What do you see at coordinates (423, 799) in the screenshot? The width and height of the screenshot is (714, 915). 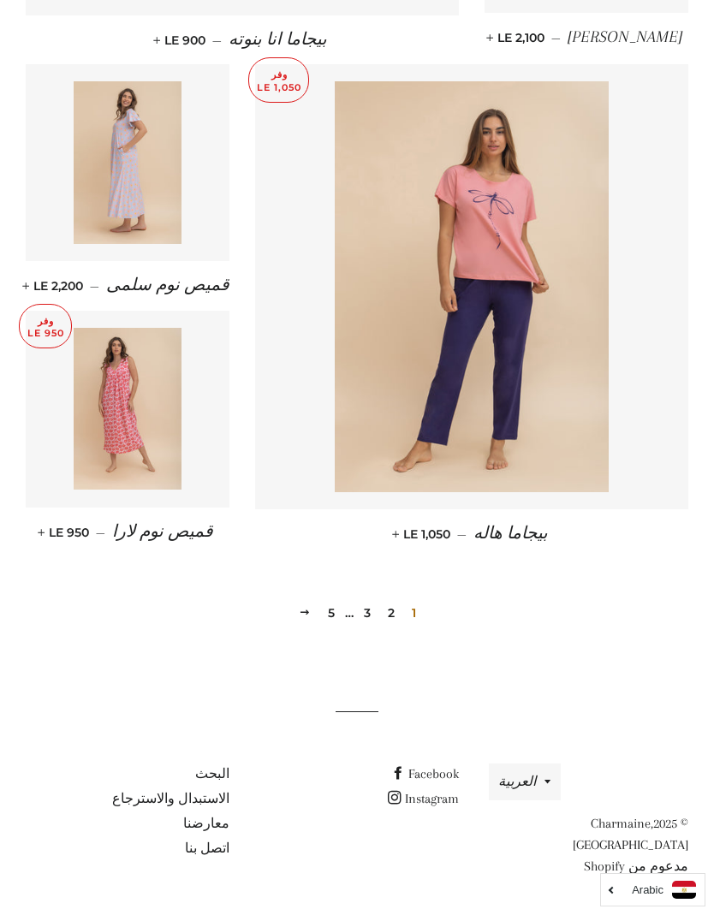 I see `a: Instagram` at bounding box center [423, 799].